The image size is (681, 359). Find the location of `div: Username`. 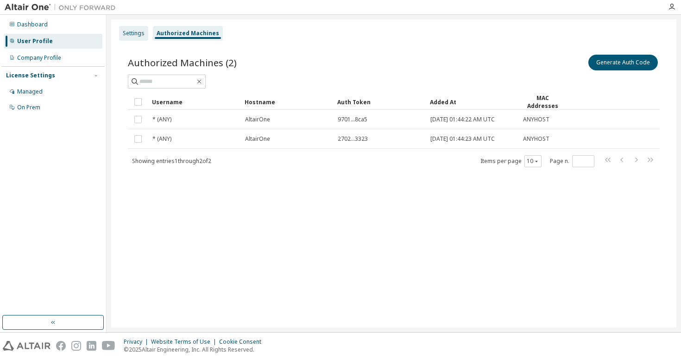

div: Username is located at coordinates (195, 102).